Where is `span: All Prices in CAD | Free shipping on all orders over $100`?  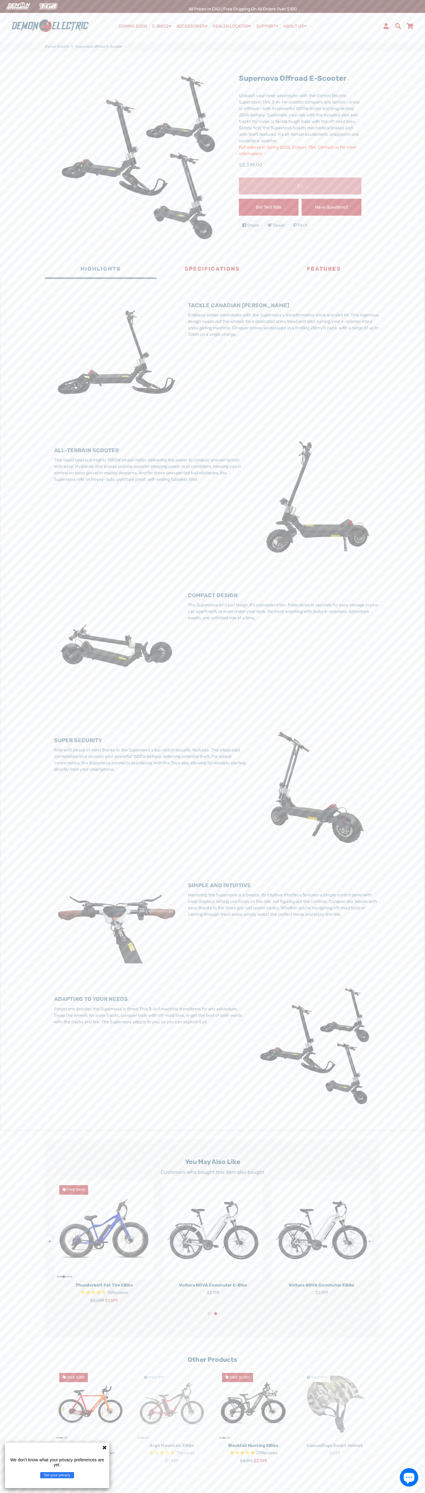 span: All Prices in CAD | Free shipping on all orders over $100 is located at coordinates (243, 9).